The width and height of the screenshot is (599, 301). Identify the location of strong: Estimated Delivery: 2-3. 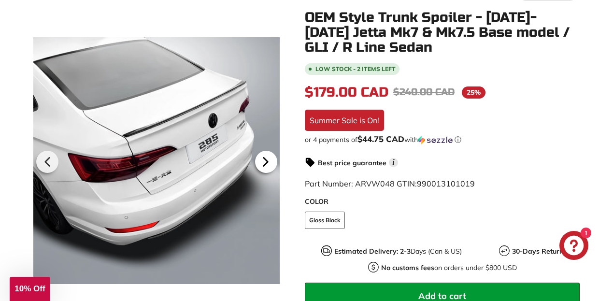
(372, 251).